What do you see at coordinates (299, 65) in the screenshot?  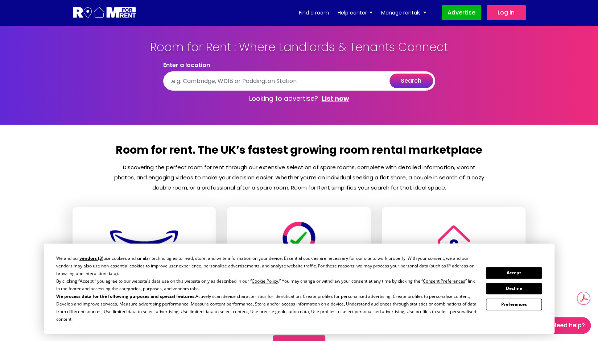 I see `label: Enter a location` at bounding box center [299, 65].